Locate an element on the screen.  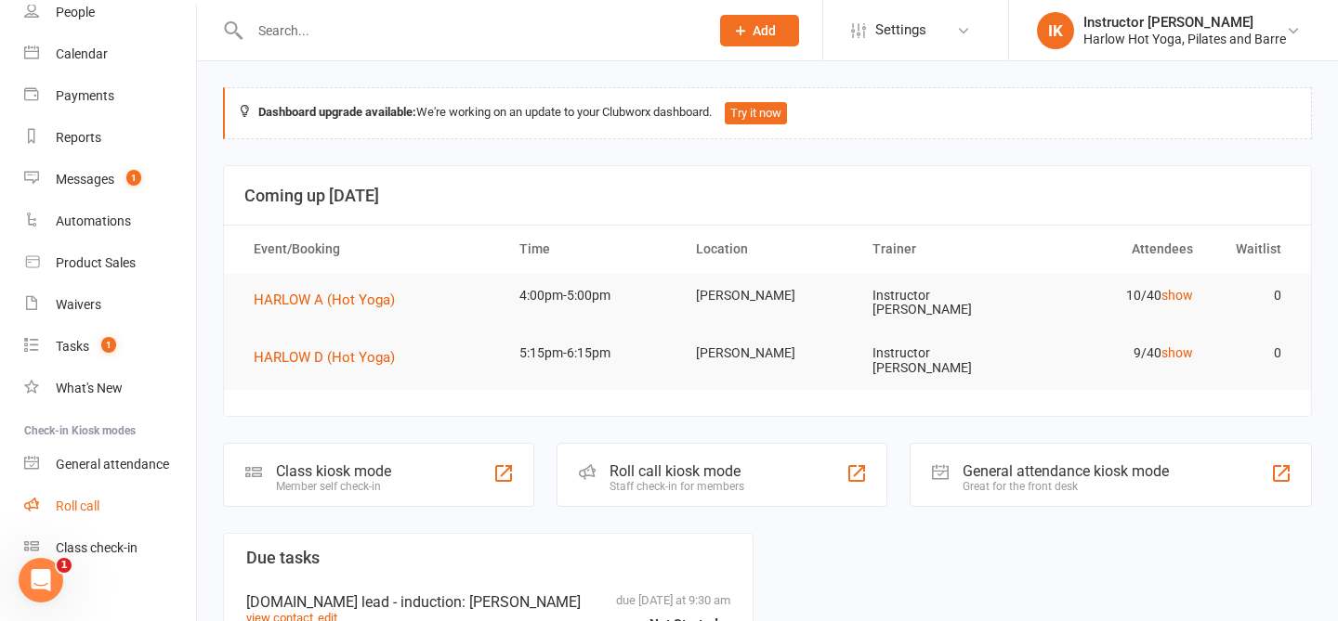
td: 10/40 is located at coordinates (1120, 295).